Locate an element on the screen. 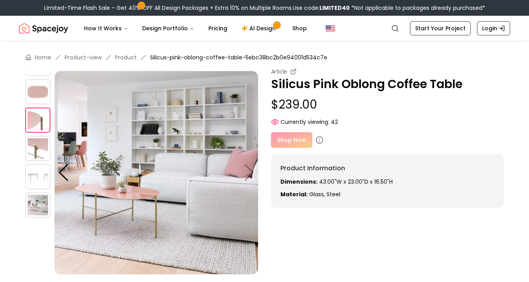 The width and height of the screenshot is (529, 282). span: 42 is located at coordinates (334, 122).